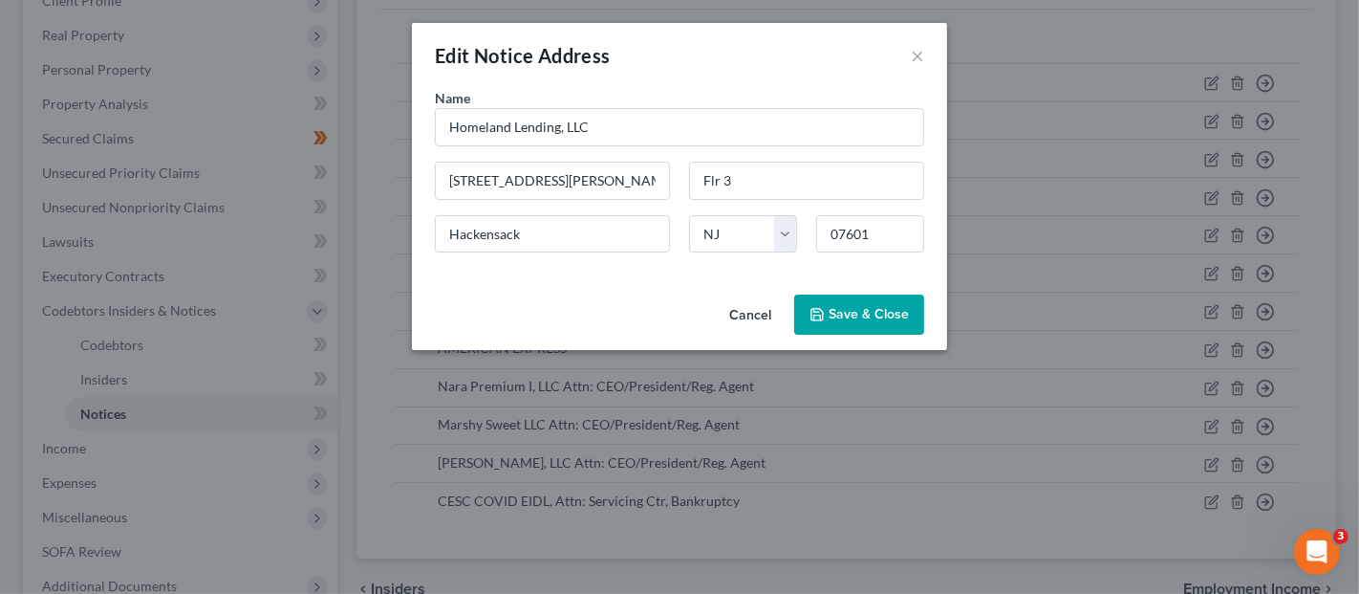 The width and height of the screenshot is (1359, 594). I want to click on button: Cancel, so click(750, 315).